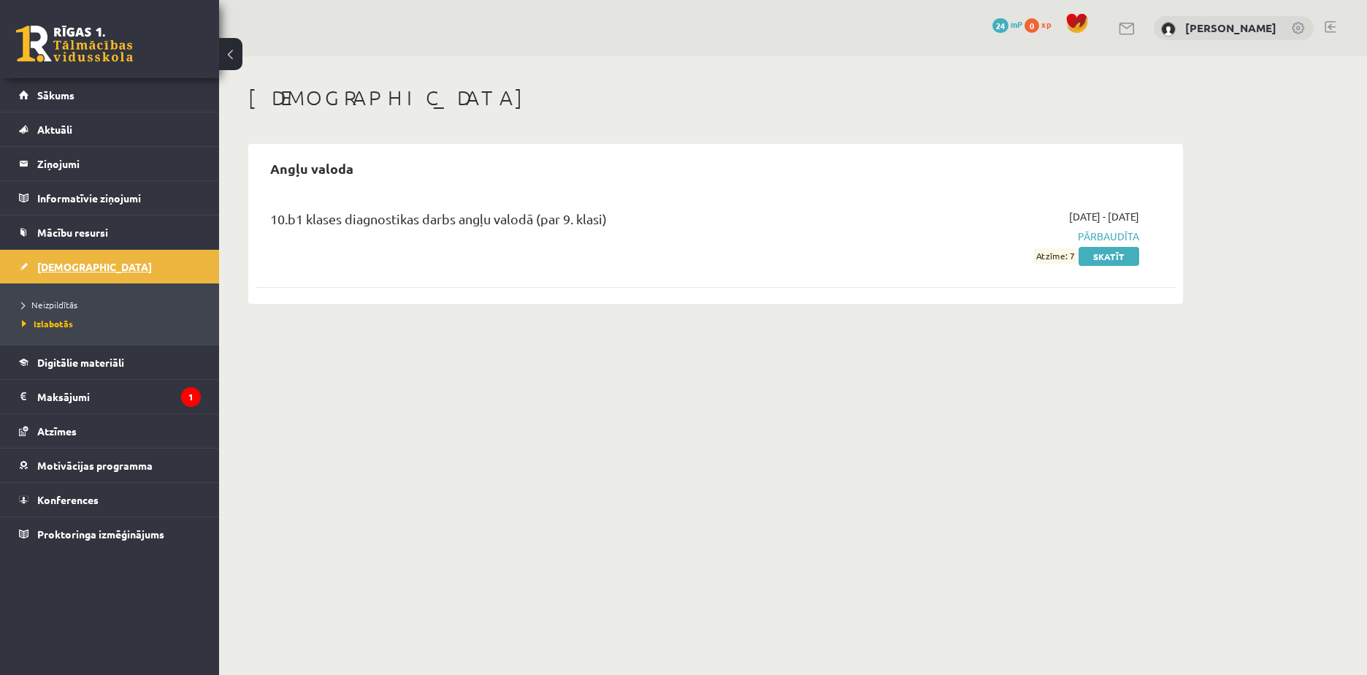 The width and height of the screenshot is (1367, 675). I want to click on a: Maksājumi1, so click(110, 396).